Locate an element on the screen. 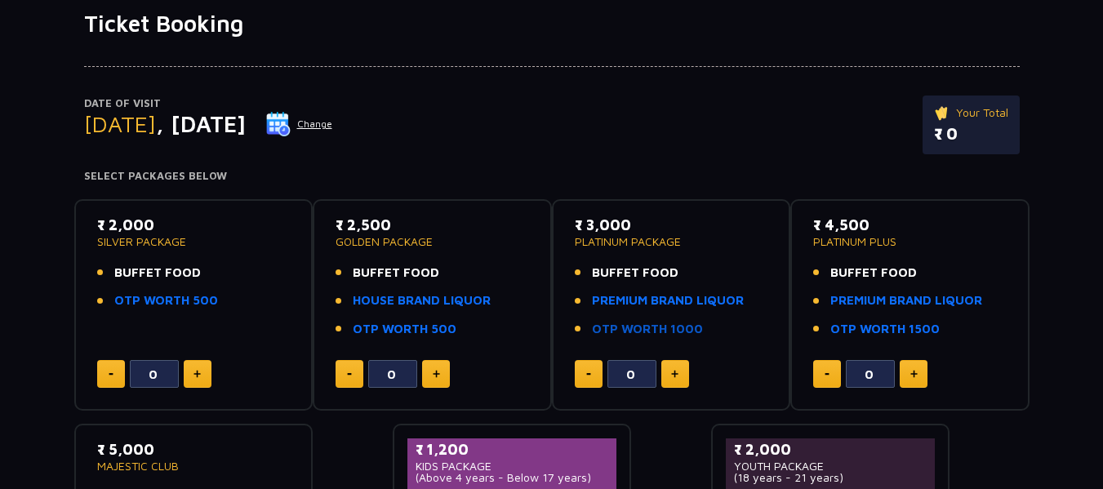 The height and width of the screenshot is (489, 1103). p: YOUTH PACKAGE is located at coordinates (830, 466).